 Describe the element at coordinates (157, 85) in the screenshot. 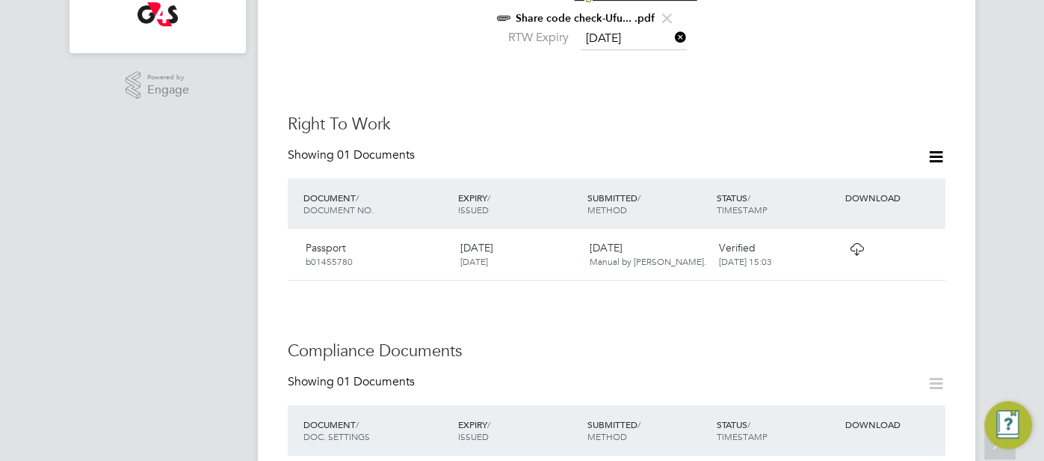

I see `a: Powered byEngage` at that location.